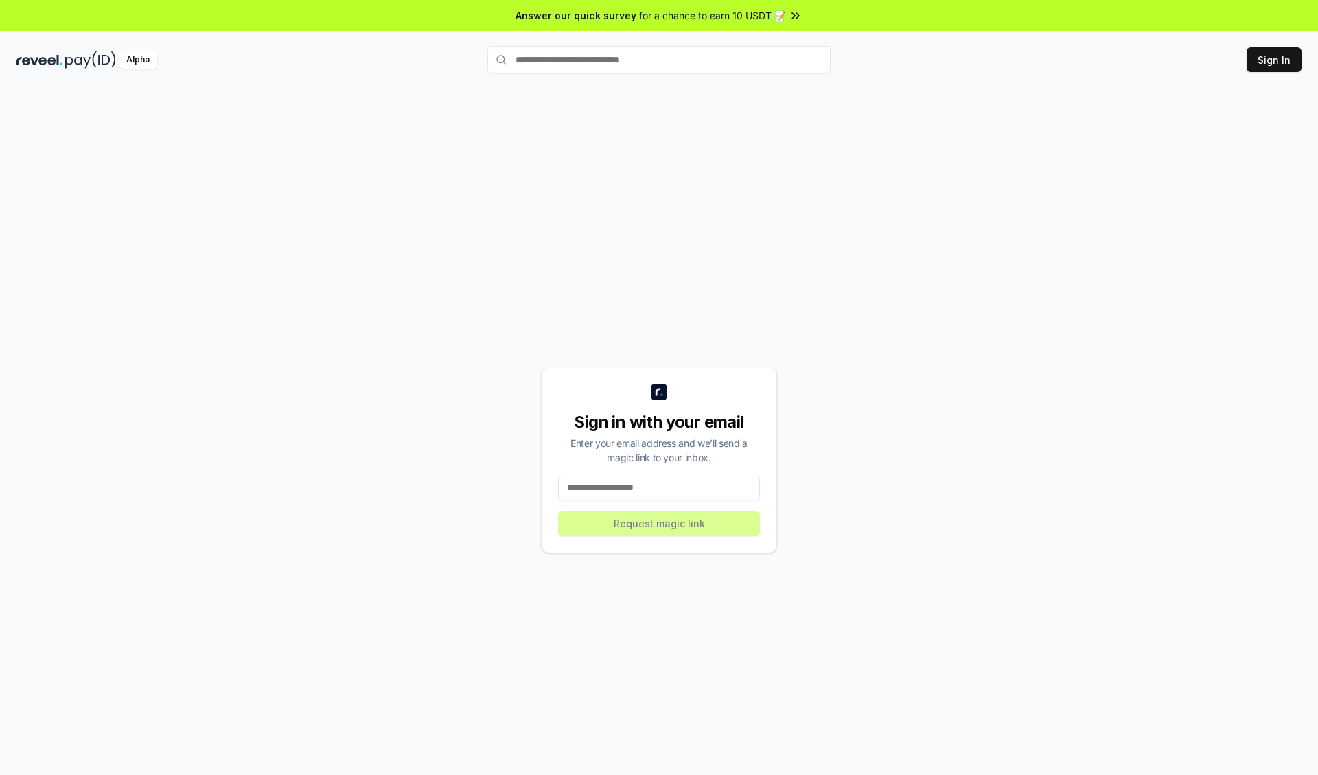 Image resolution: width=1318 pixels, height=775 pixels. I want to click on div: Sign in with your email, so click(659, 422).